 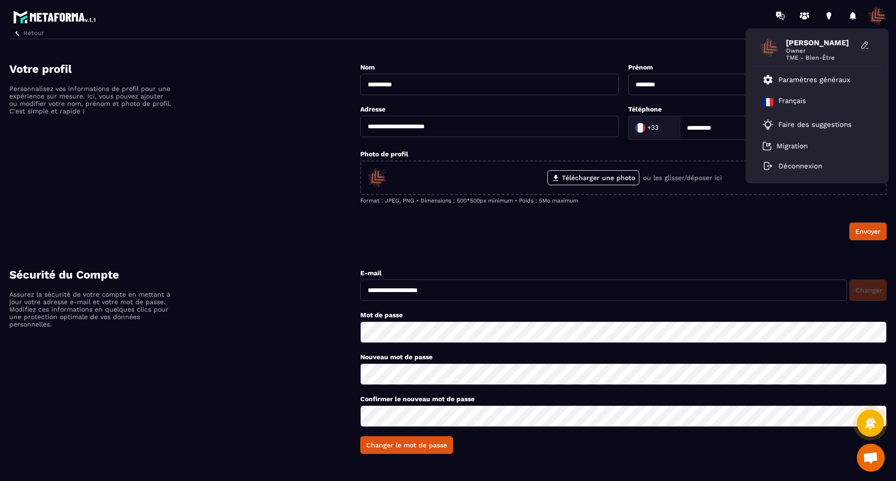 What do you see at coordinates (371, 273) in the screenshot?
I see `label: E-mail` at bounding box center [371, 273].